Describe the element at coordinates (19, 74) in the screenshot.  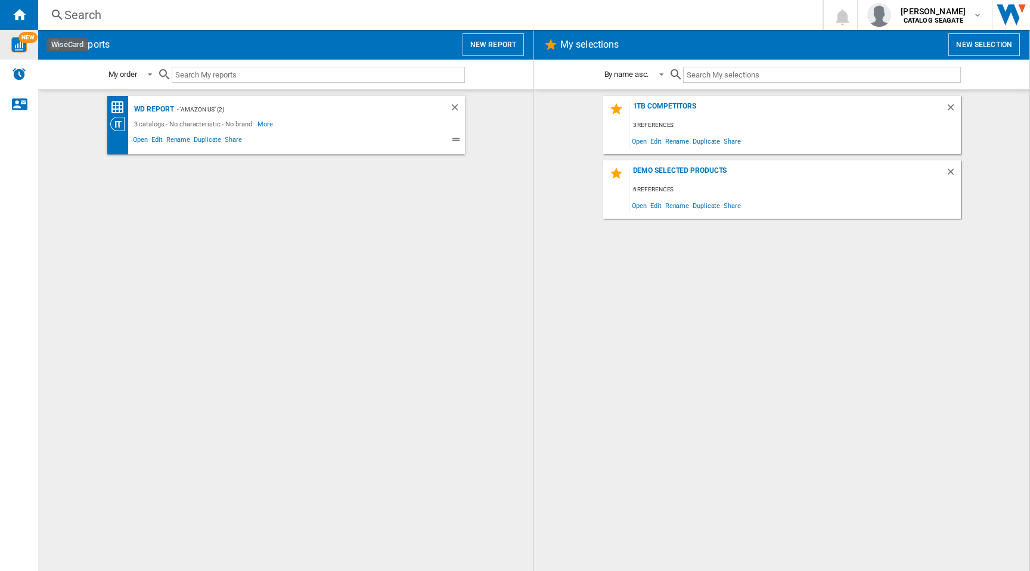
I see `img: alerts-logo.svg` at that location.